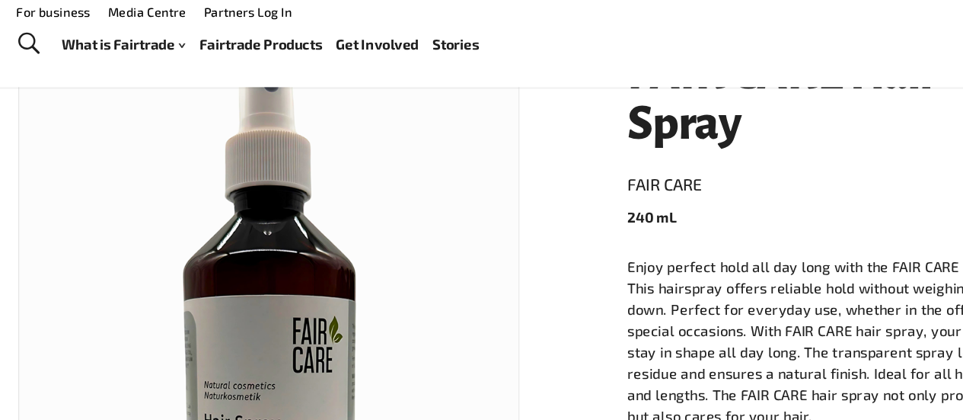 Image resolution: width=963 pixels, height=420 pixels. I want to click on a: Stories, so click(426, 55).